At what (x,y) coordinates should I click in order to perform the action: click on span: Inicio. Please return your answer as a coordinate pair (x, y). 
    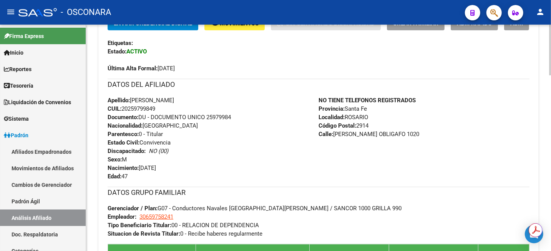
    Looking at the image, I should click on (13, 53).